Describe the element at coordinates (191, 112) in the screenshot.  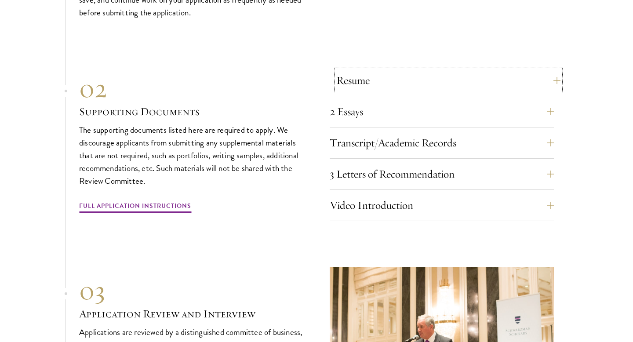
I see `h3: Supporting Documents` at that location.